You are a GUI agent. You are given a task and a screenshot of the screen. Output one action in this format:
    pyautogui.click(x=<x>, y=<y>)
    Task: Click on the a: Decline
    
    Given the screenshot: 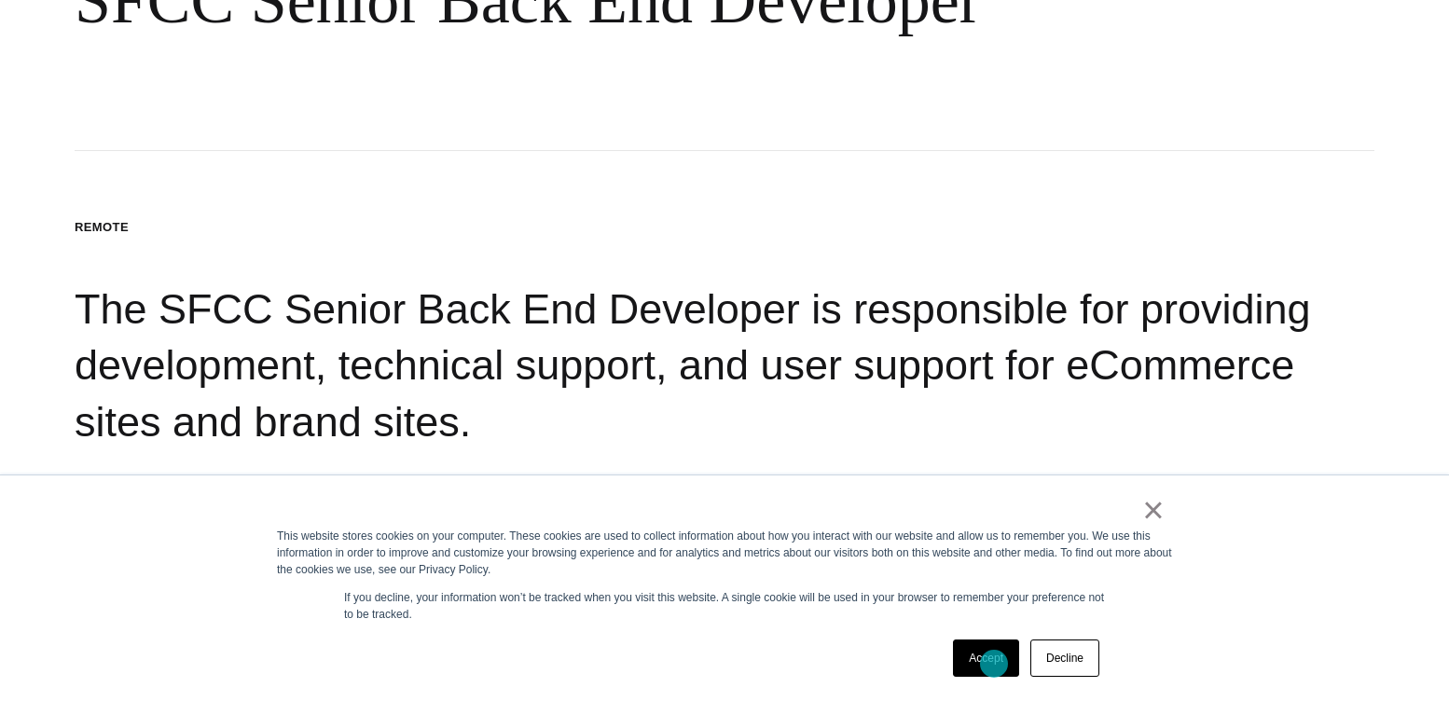 What is the action you would take?
    pyautogui.click(x=1065, y=658)
    